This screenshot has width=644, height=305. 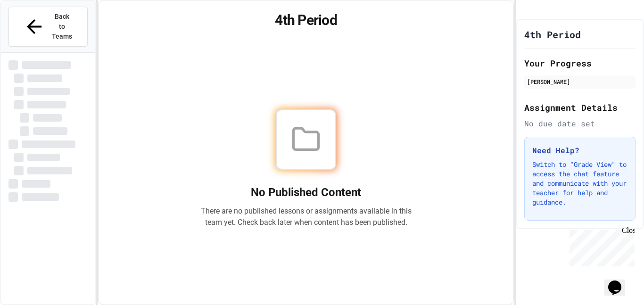 I want to click on p: There are no published lessons or assignments available in this team yet. Check back later when c..., so click(x=306, y=217).